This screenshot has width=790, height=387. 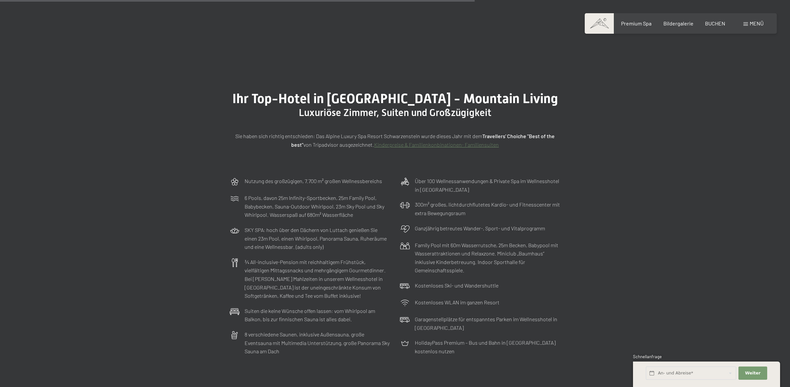 I want to click on a: Premium Spa, so click(x=636, y=23).